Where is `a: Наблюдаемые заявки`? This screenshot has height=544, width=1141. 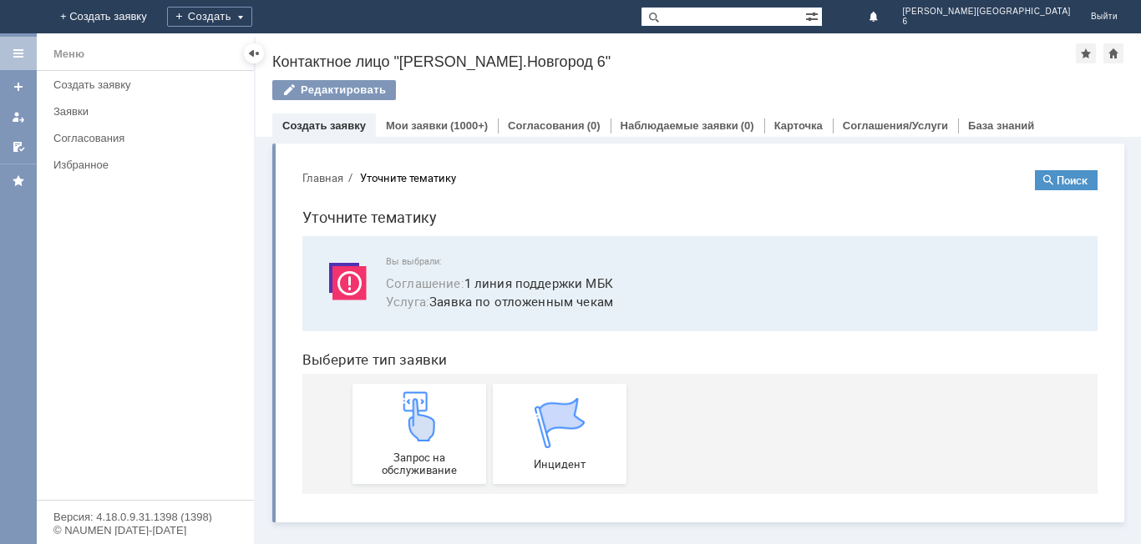
a: Наблюдаемые заявки is located at coordinates (679, 125).